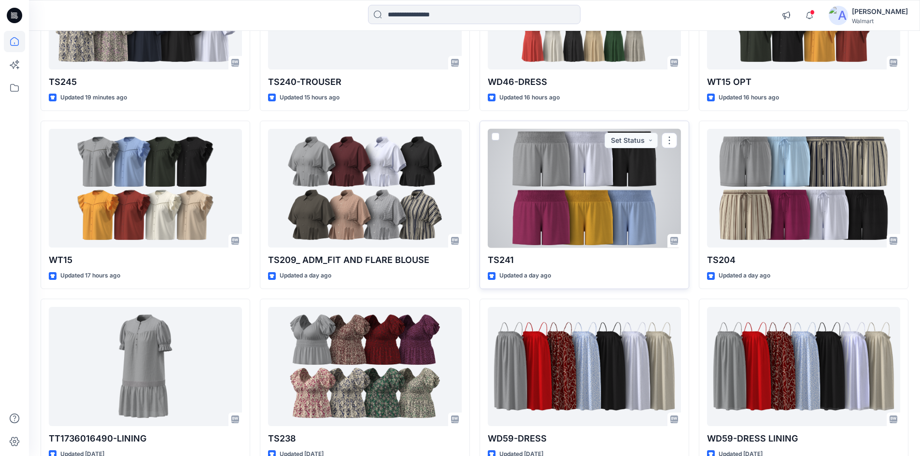  What do you see at coordinates (803, 82) in the screenshot?
I see `p: WT15 OPT` at bounding box center [803, 82].